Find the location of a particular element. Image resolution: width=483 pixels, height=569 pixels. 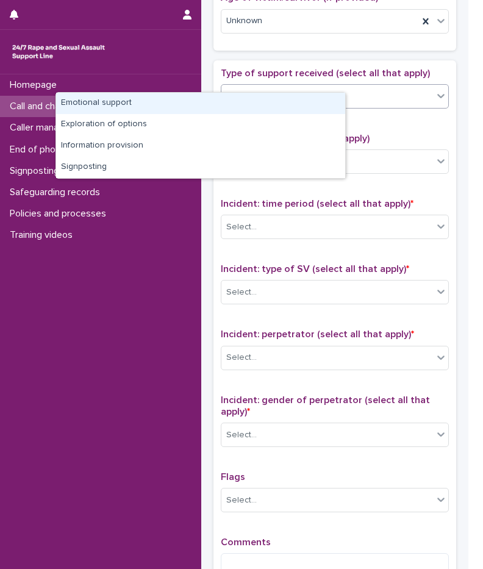

span: Incident: time period (select all that apply) is located at coordinates (317, 204).